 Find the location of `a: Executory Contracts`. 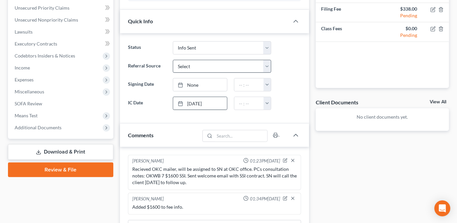

a: Executory Contracts is located at coordinates (61, 44).